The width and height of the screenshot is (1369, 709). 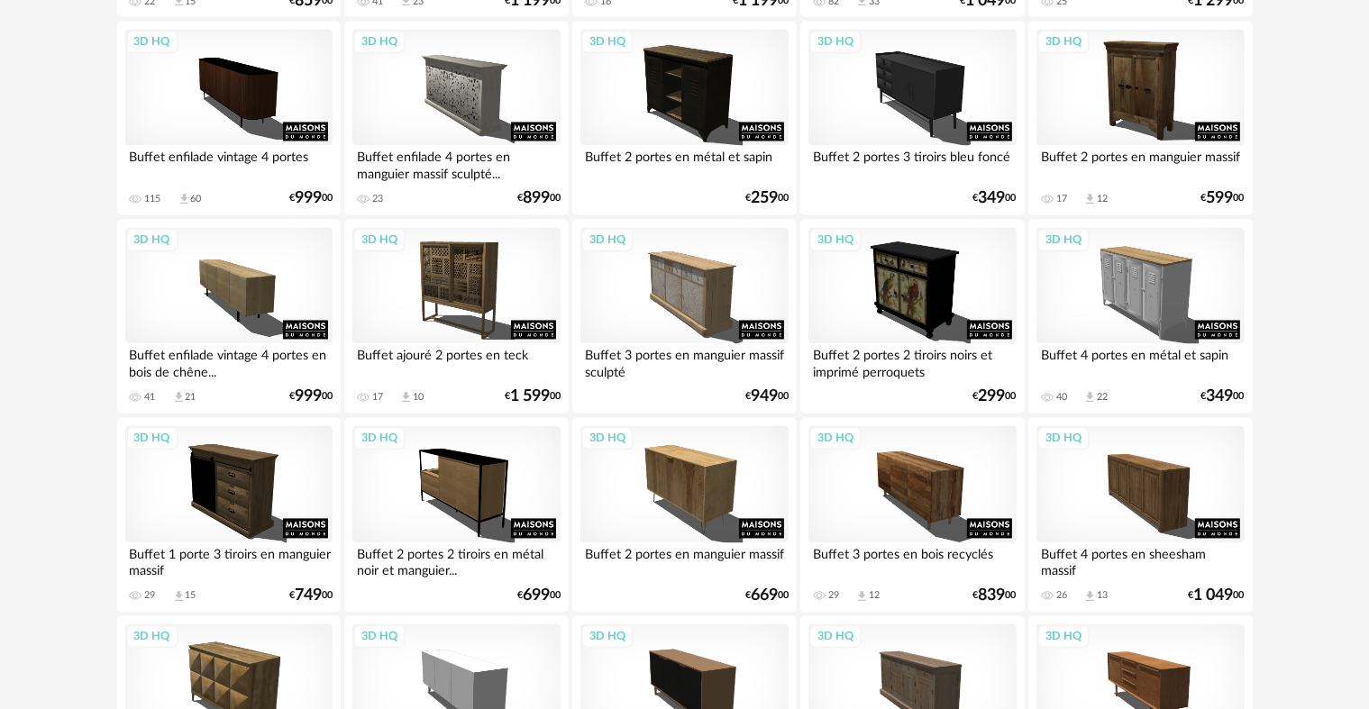 I want to click on div: Buffet 3 portes en manguier massif sculpté, so click(x=684, y=362).